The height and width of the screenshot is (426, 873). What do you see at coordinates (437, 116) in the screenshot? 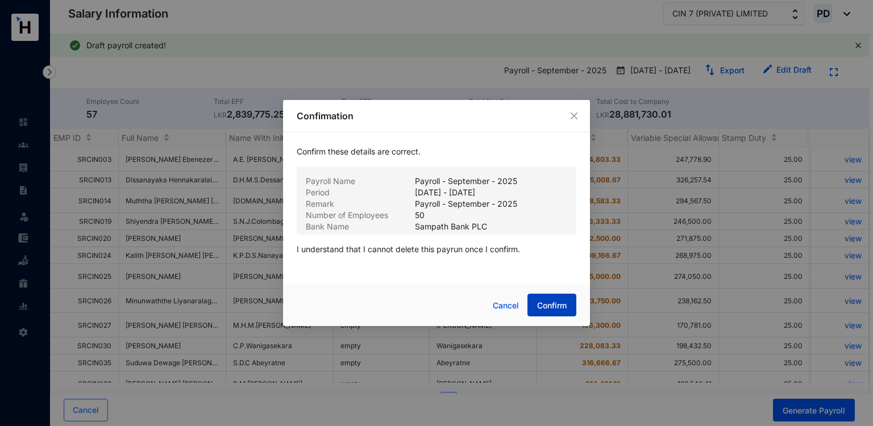
I see `p: Confirmation` at bounding box center [437, 116].